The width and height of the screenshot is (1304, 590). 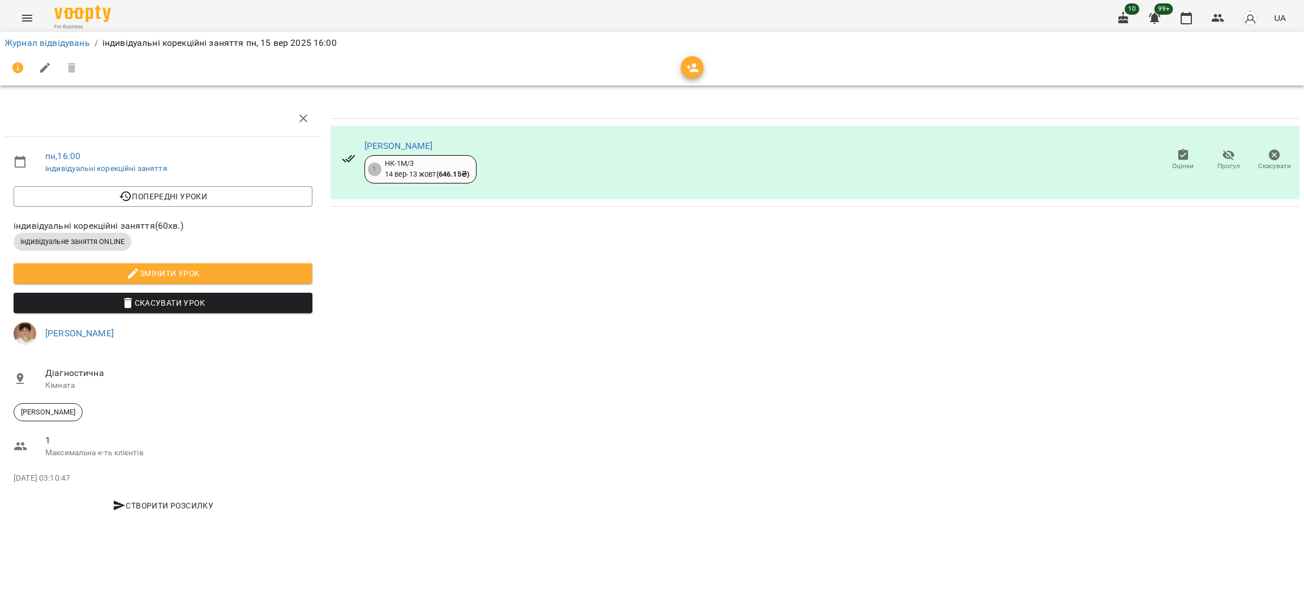 I want to click on span: Діагностична, so click(x=179, y=373).